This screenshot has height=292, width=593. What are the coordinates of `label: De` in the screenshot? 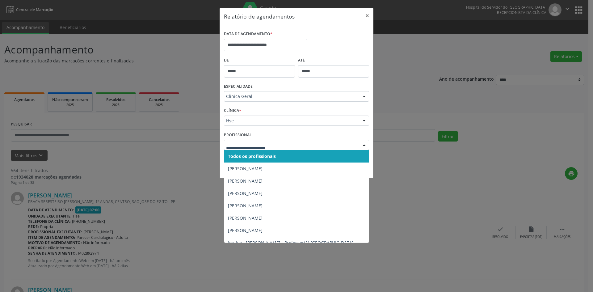 It's located at (260, 60).